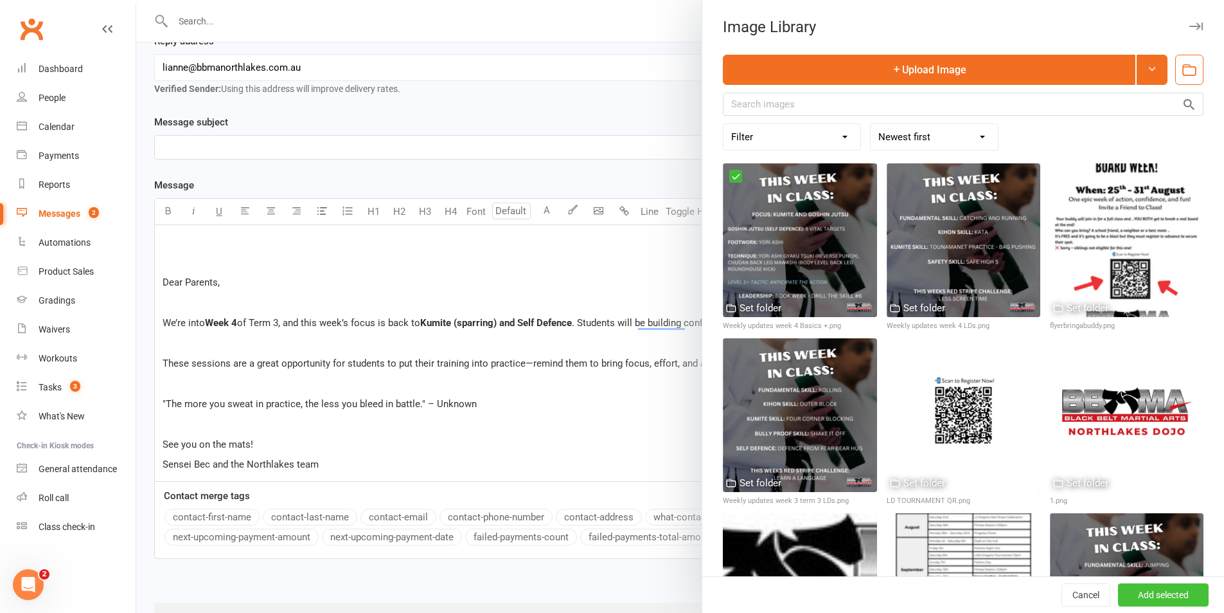 Image resolution: width=1224 pixels, height=613 pixels. What do you see at coordinates (76, 300) in the screenshot?
I see `a: Gradings` at bounding box center [76, 300].